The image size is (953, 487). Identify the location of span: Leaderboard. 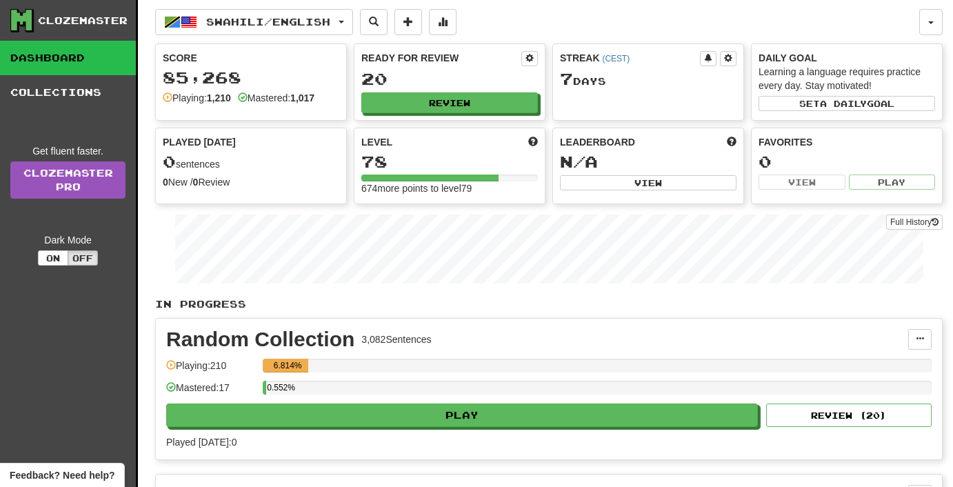
(597, 142).